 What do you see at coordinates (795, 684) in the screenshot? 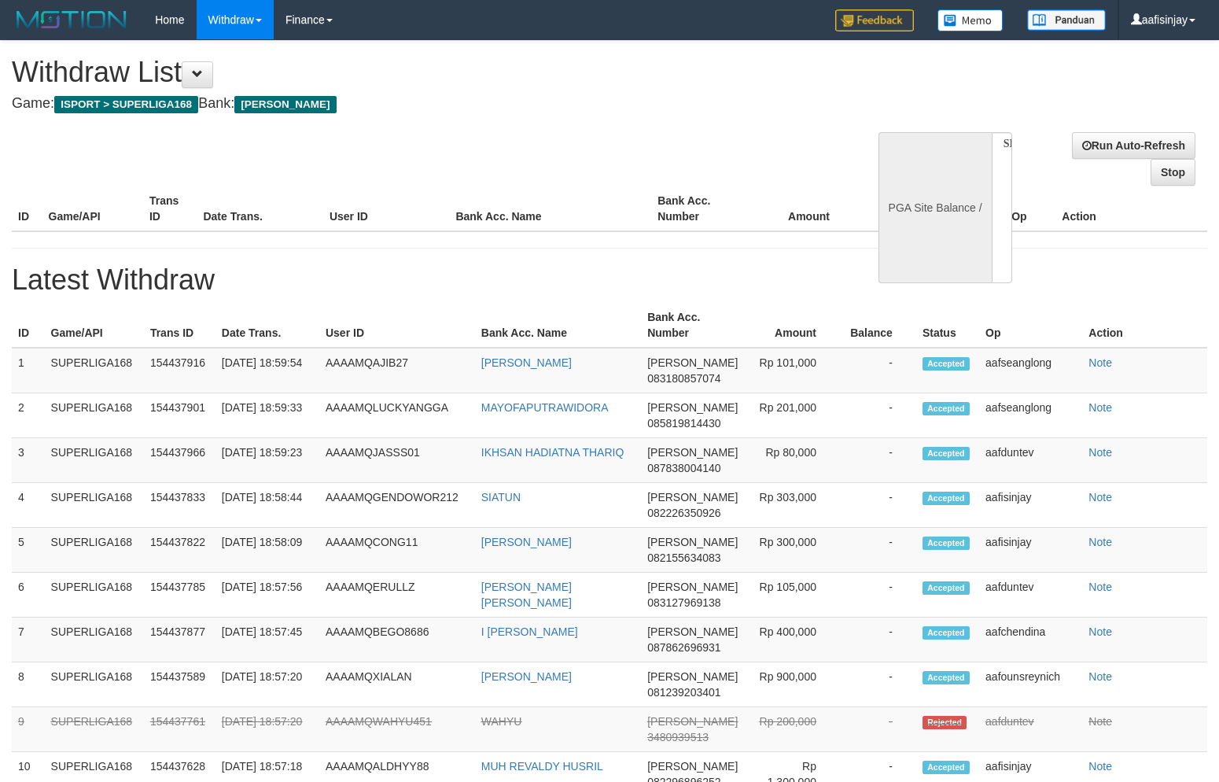
I see `td: Rp 900,000` at bounding box center [795, 684].